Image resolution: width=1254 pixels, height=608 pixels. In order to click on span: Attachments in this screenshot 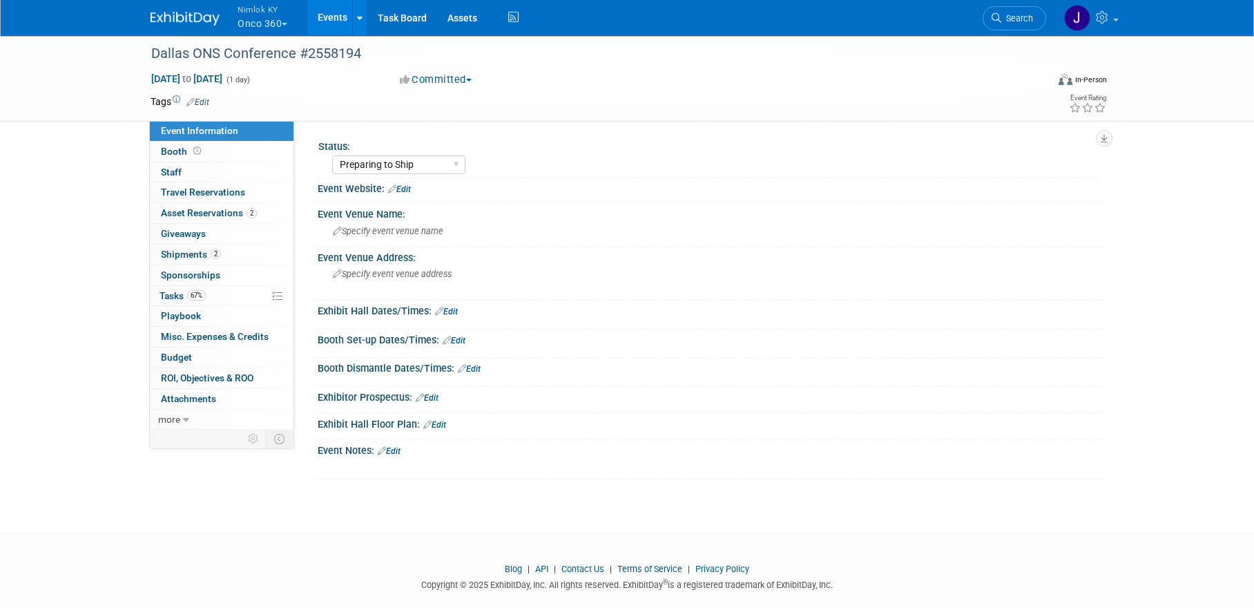, I will do `click(189, 398)`.